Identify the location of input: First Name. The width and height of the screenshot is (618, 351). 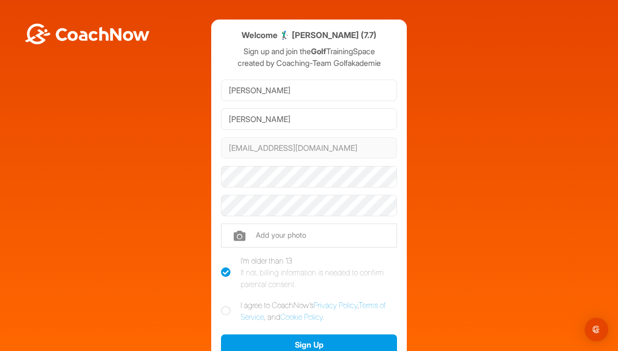
(309, 90).